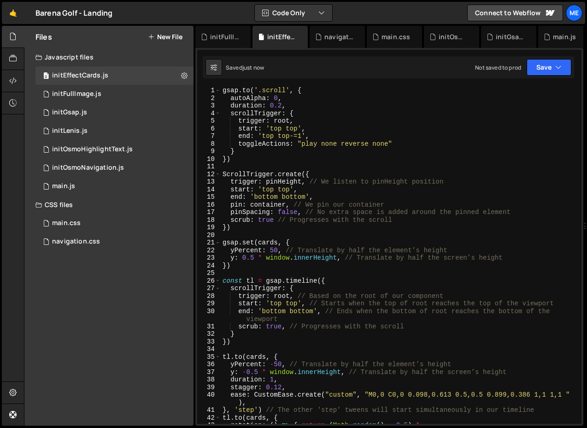 The image size is (587, 428). Describe the element at coordinates (209, 106) in the screenshot. I see `div: 3` at that location.